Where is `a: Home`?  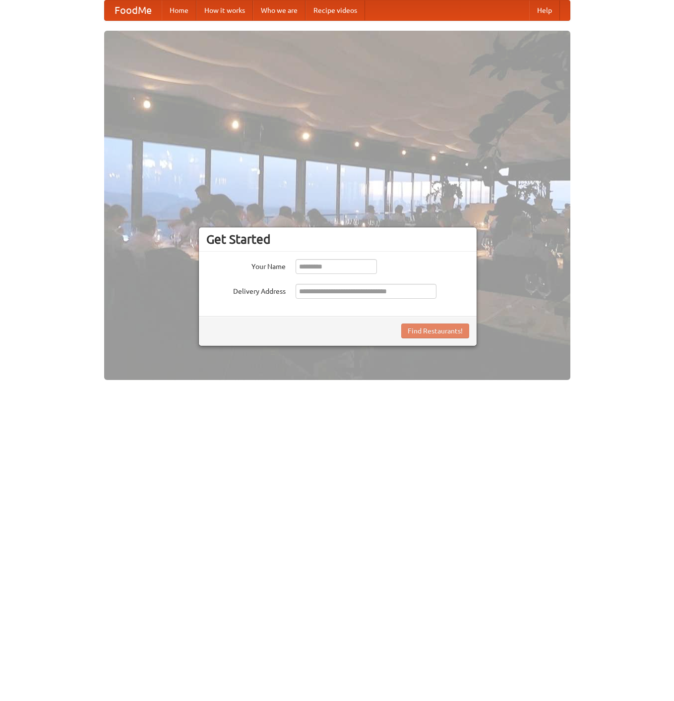 a: Home is located at coordinates (179, 10).